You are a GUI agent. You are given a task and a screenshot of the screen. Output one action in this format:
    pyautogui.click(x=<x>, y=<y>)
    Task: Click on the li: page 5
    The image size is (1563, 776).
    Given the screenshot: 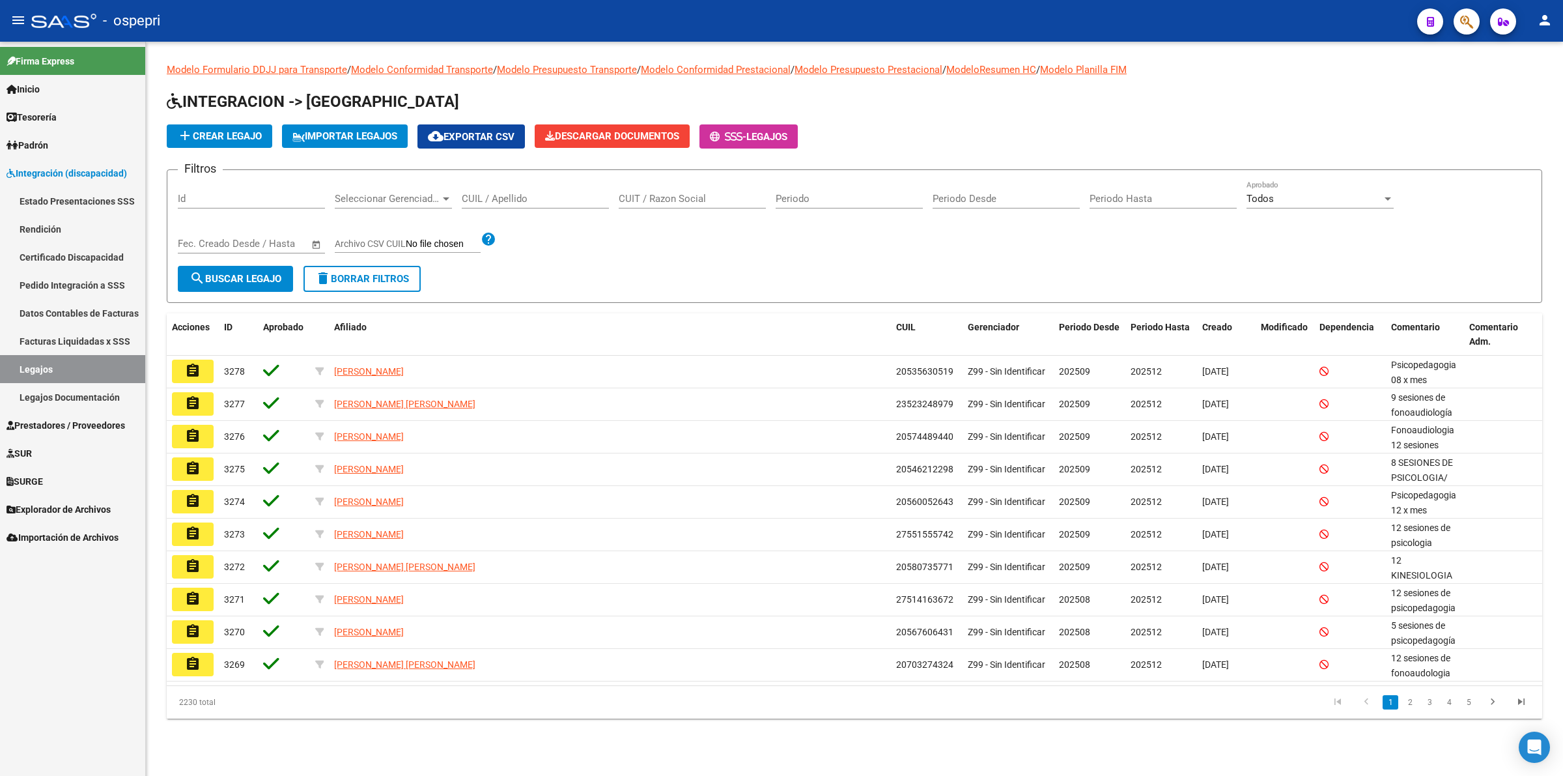 What is the action you would take?
    pyautogui.click(x=1468, y=702)
    